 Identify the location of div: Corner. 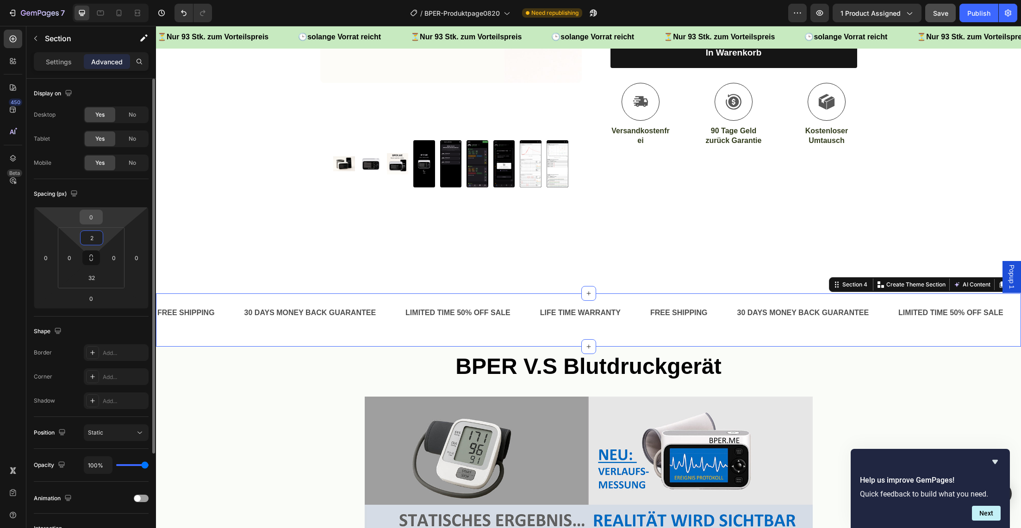
(43, 377).